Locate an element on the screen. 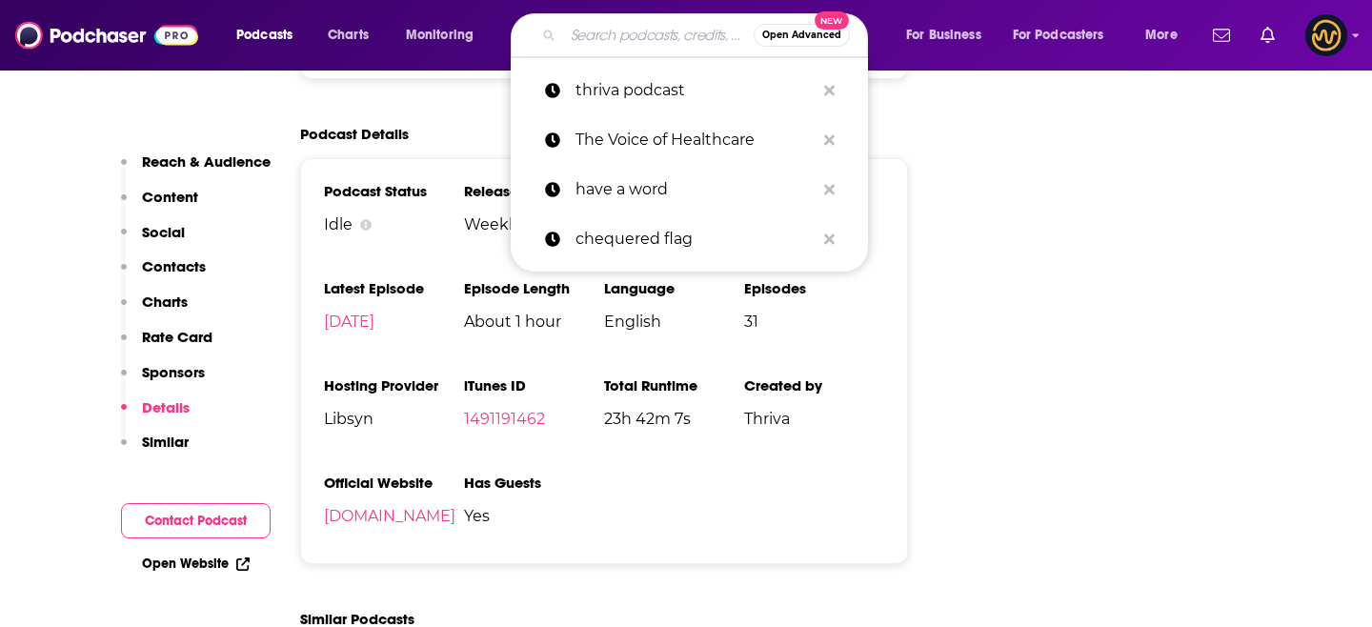 This screenshot has height=627, width=1372. span: Podcasts is located at coordinates (264, 35).